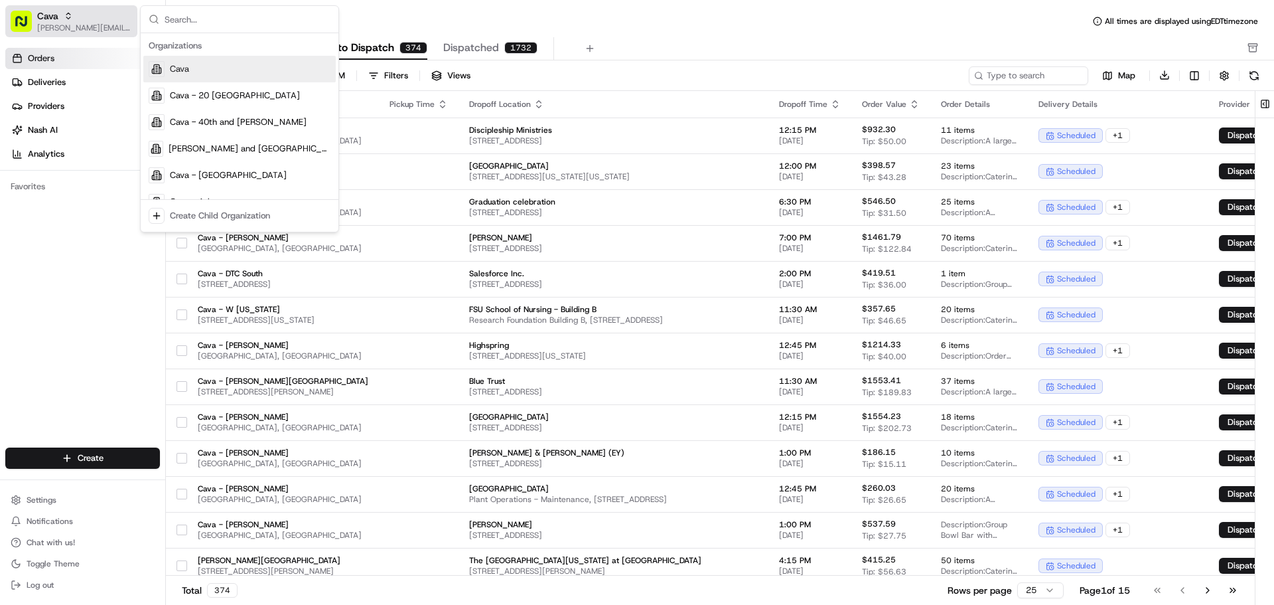  Describe the element at coordinates (879, 273) in the screenshot. I see `span: $419.51` at that location.